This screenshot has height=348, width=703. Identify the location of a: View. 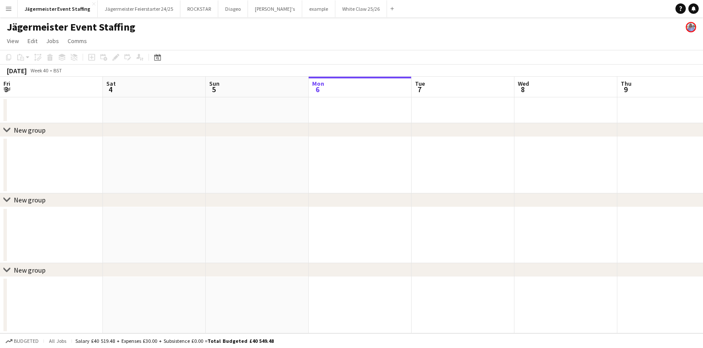
(13, 41).